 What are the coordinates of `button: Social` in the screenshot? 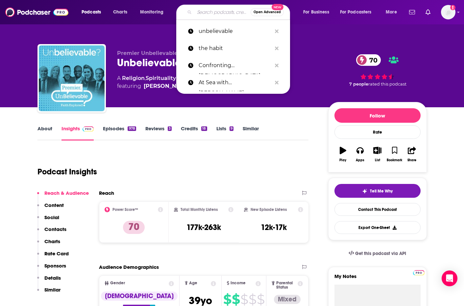 It's located at (48, 220).